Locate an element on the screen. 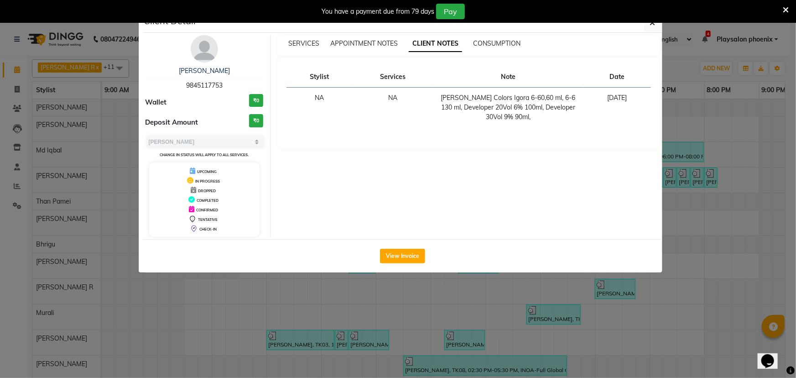  span: TENTATIVE is located at coordinates (207, 219).